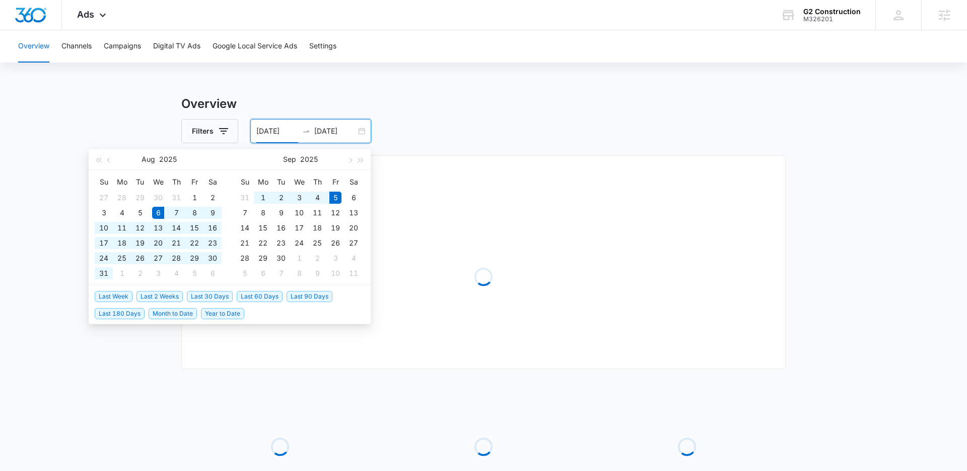 This screenshot has width=967, height=471. Describe the element at coordinates (317, 243) in the screenshot. I see `div: 25` at that location.